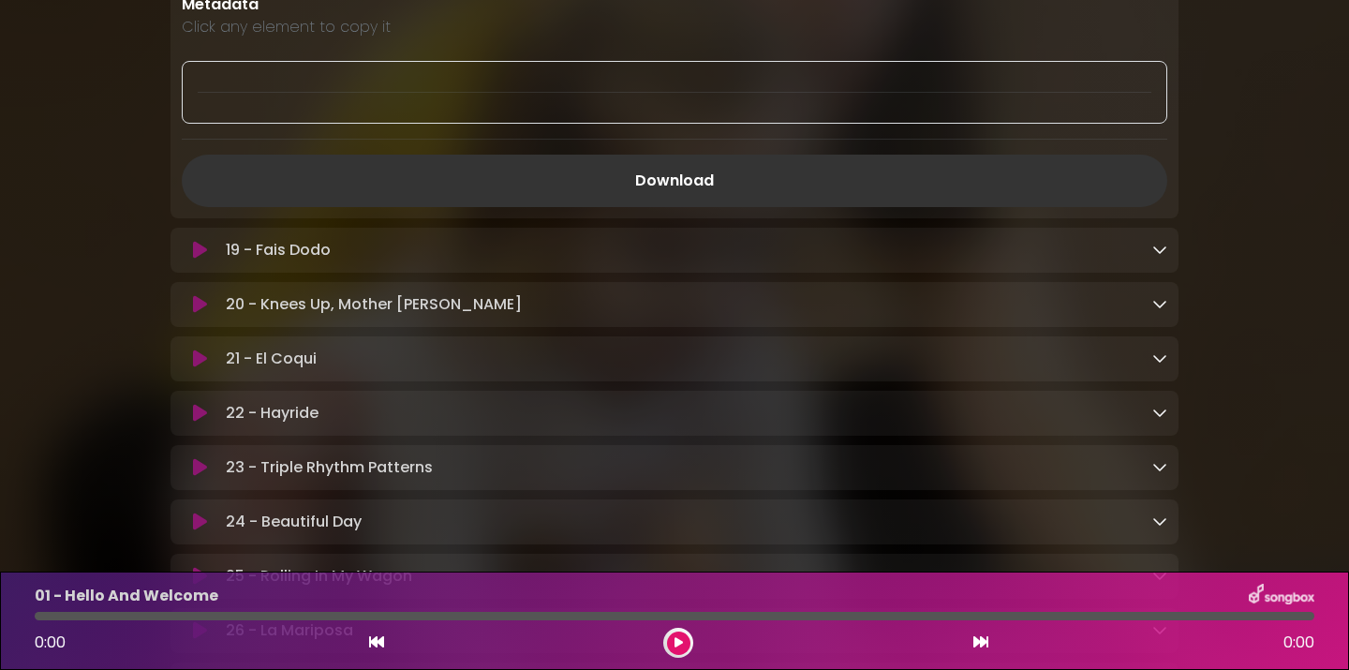 Image resolution: width=1349 pixels, height=670 pixels. I want to click on p: 22 - Hayride, so click(272, 413).